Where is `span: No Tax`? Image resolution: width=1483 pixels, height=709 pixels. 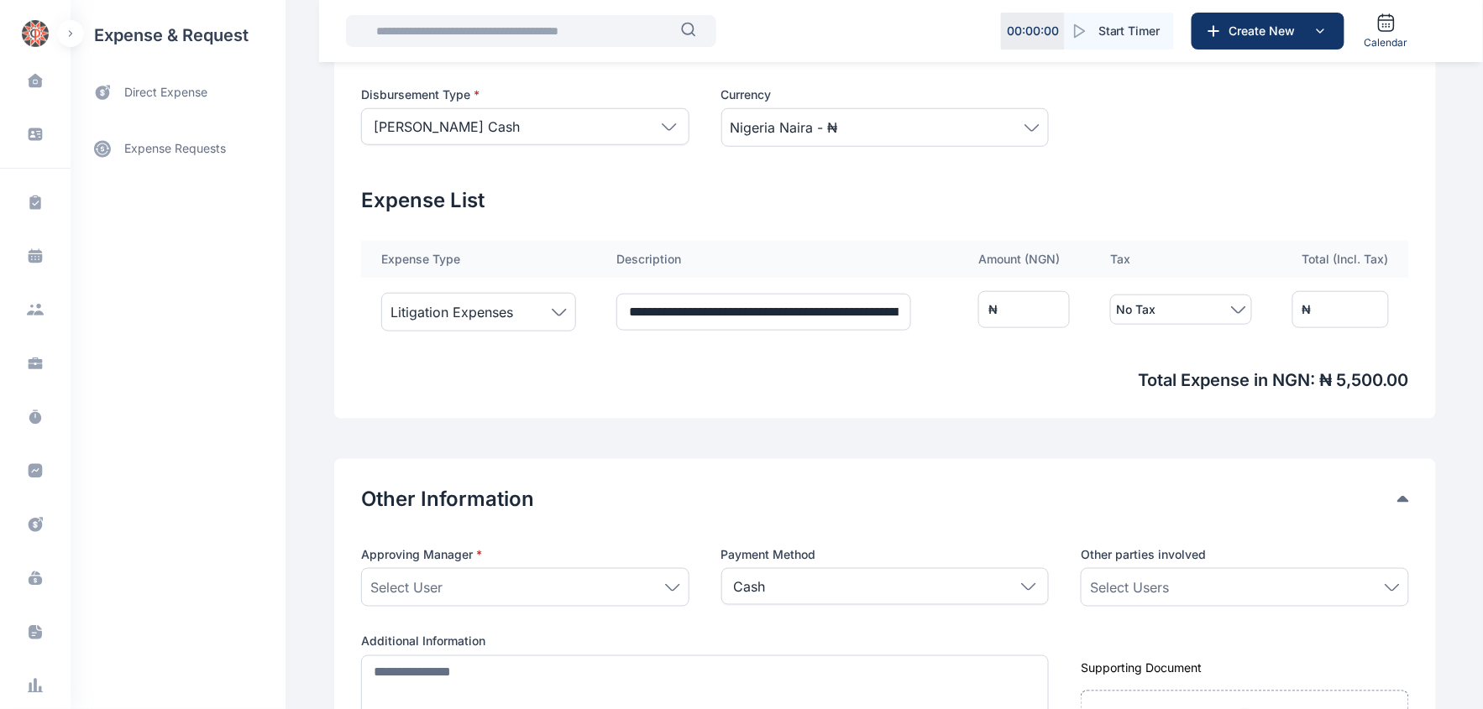
span: No Tax is located at coordinates (1135, 310).